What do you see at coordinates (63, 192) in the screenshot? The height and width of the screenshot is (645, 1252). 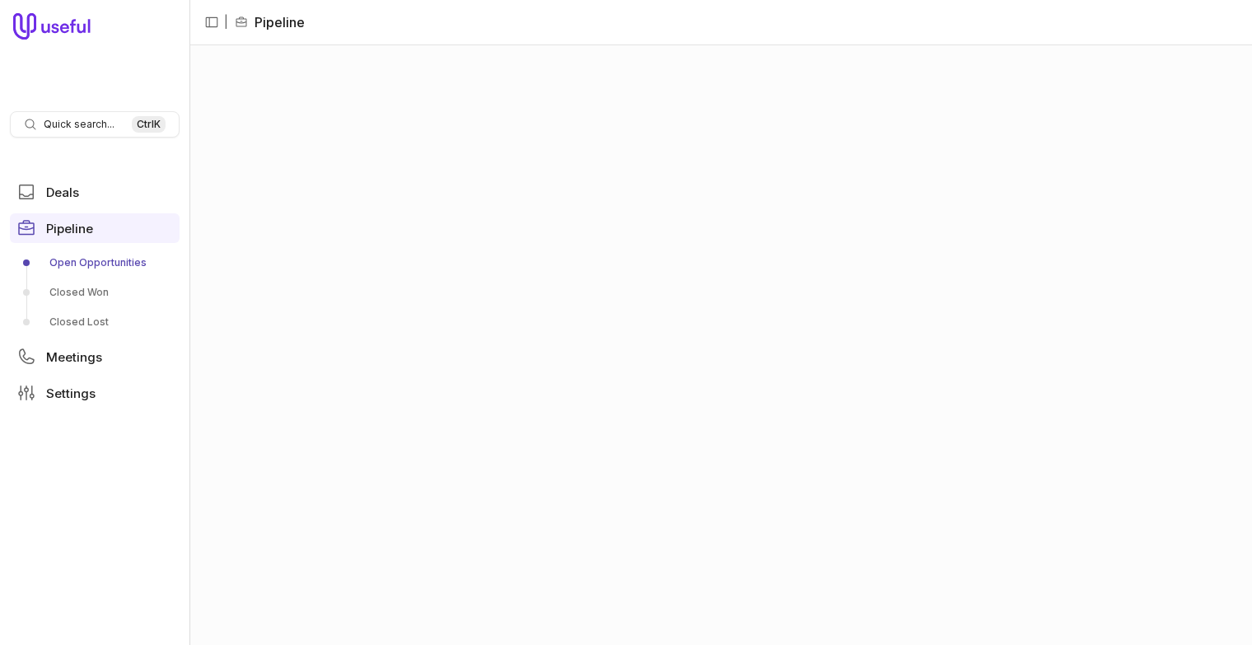 I see `span: Deals` at bounding box center [63, 192].